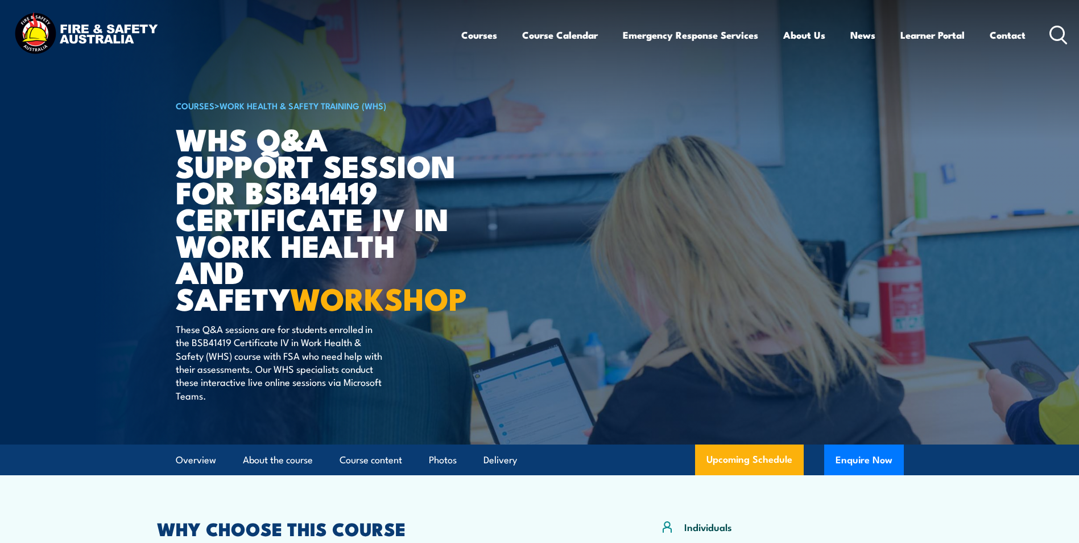 The image size is (1079, 543). I want to click on a: News, so click(863, 35).